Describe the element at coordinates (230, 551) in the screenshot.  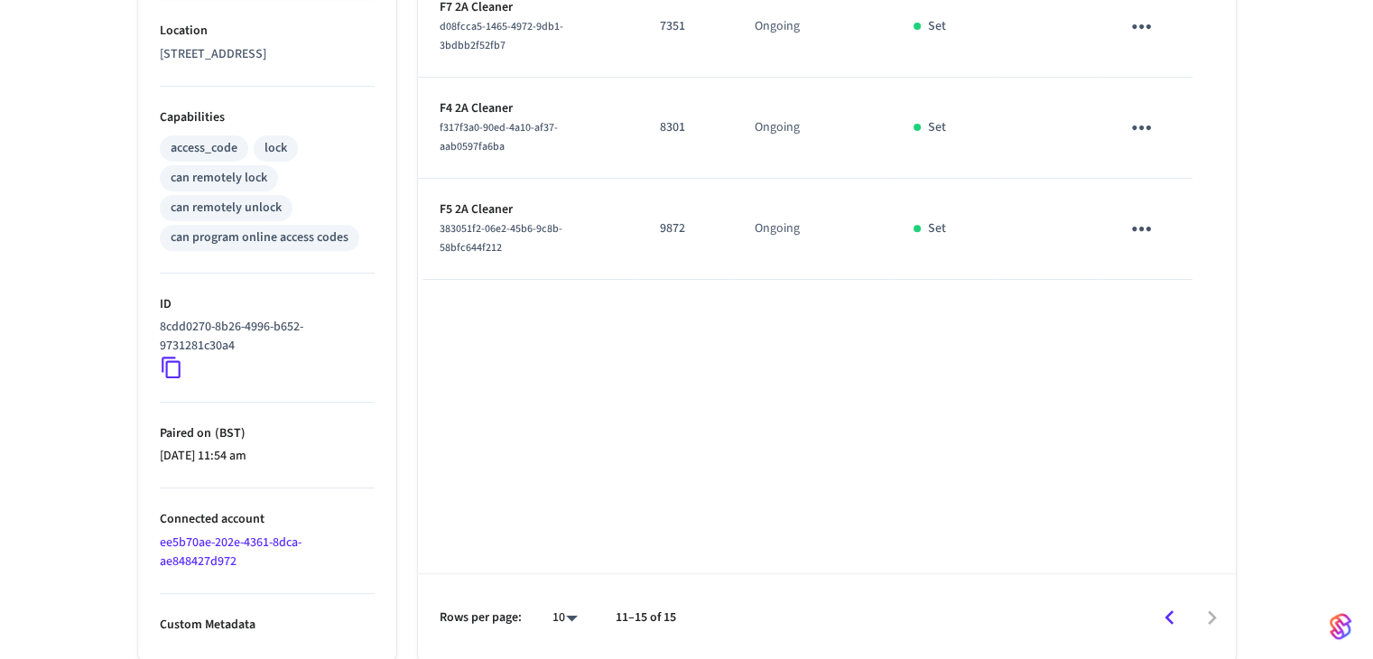
I see `a: ee5b70ae-202e-4361-8dca-ae848427d972` at that location.